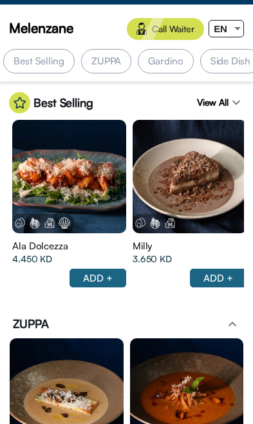  What do you see at coordinates (173, 29) in the screenshot?
I see `span: Call Waiter` at bounding box center [173, 29].